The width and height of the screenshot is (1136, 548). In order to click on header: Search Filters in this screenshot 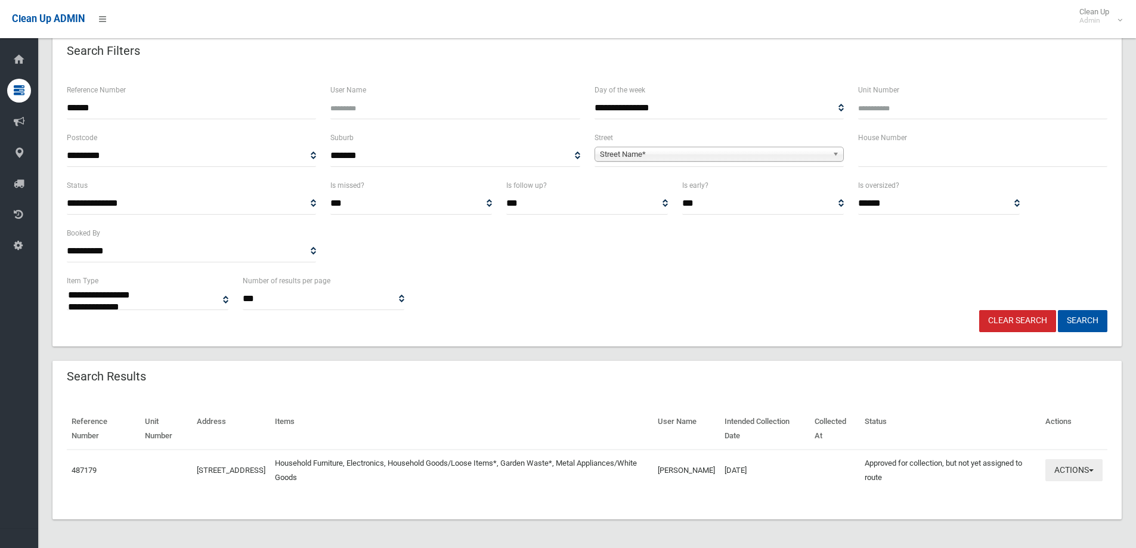, I will do `click(103, 51)`.